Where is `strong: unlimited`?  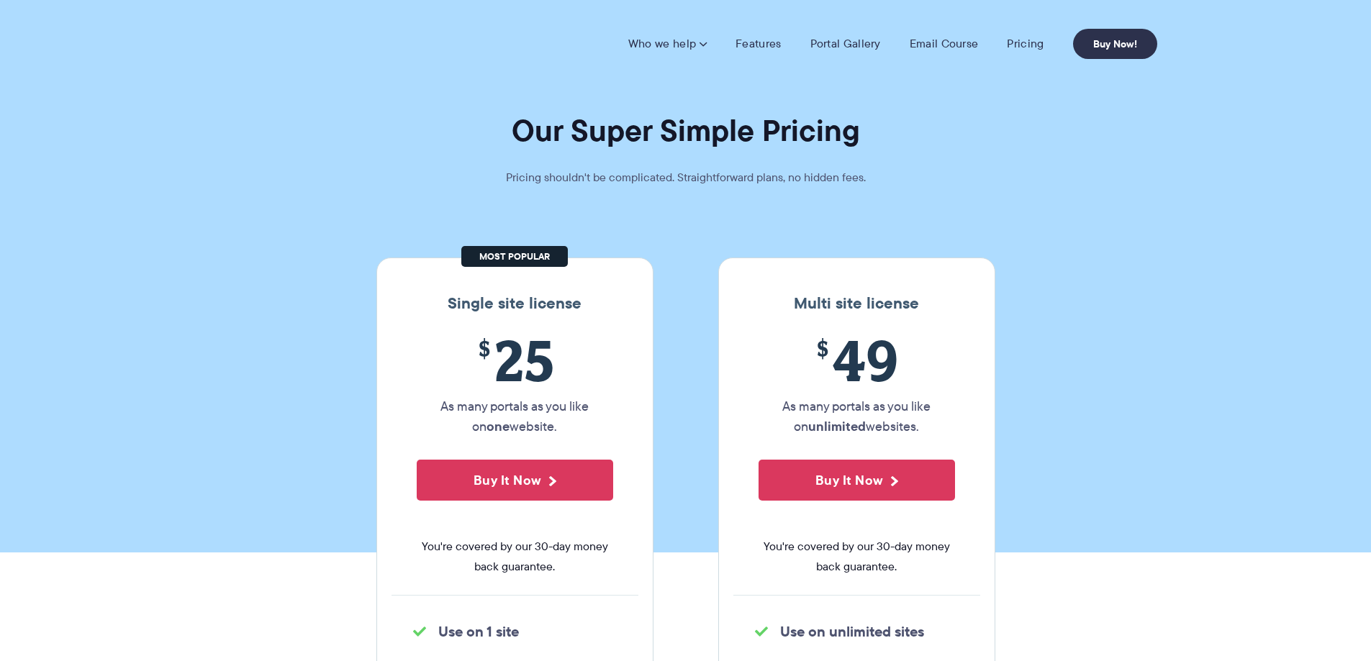 strong: unlimited is located at coordinates (837, 426).